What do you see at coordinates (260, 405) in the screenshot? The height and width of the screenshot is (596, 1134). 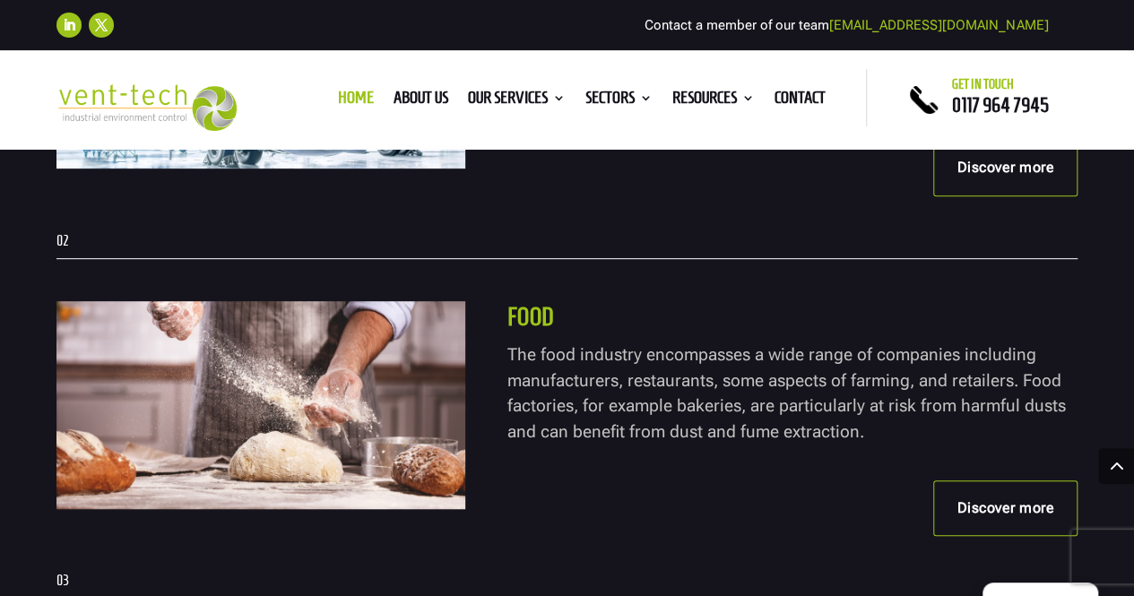 I see `img: AdobeStock_217959994` at bounding box center [260, 405].